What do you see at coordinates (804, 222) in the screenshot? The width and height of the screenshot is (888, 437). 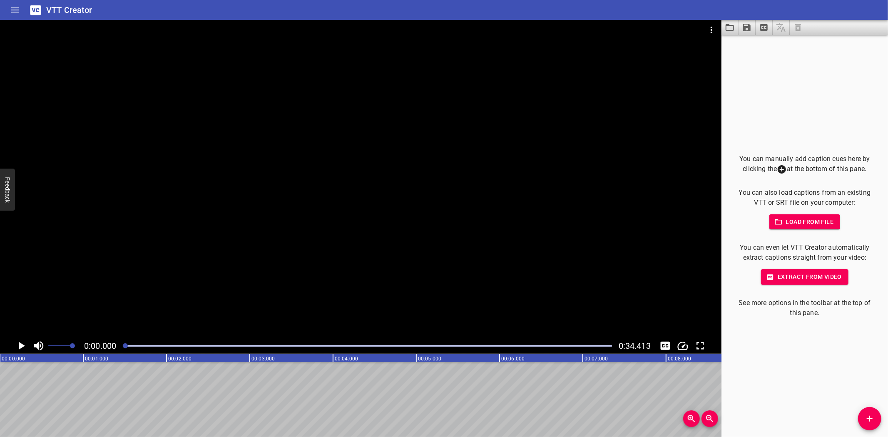 I see `span: Load from file` at bounding box center [804, 222].